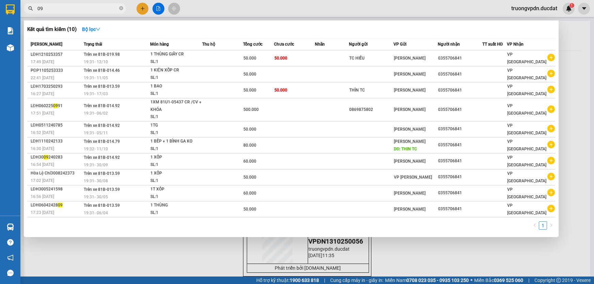  What do you see at coordinates (176, 86) in the screenshot?
I see `div: 1 BAO` at bounding box center [176, 86].